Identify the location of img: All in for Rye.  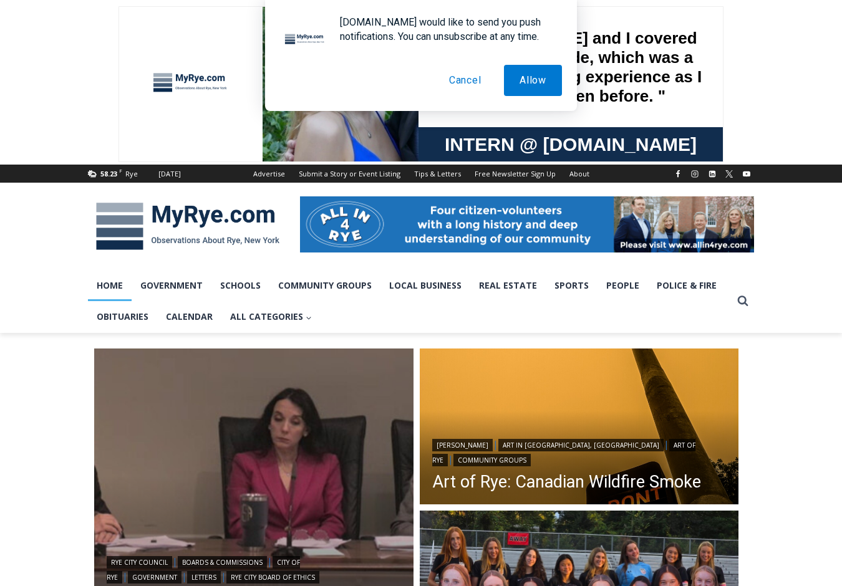
(527, 224).